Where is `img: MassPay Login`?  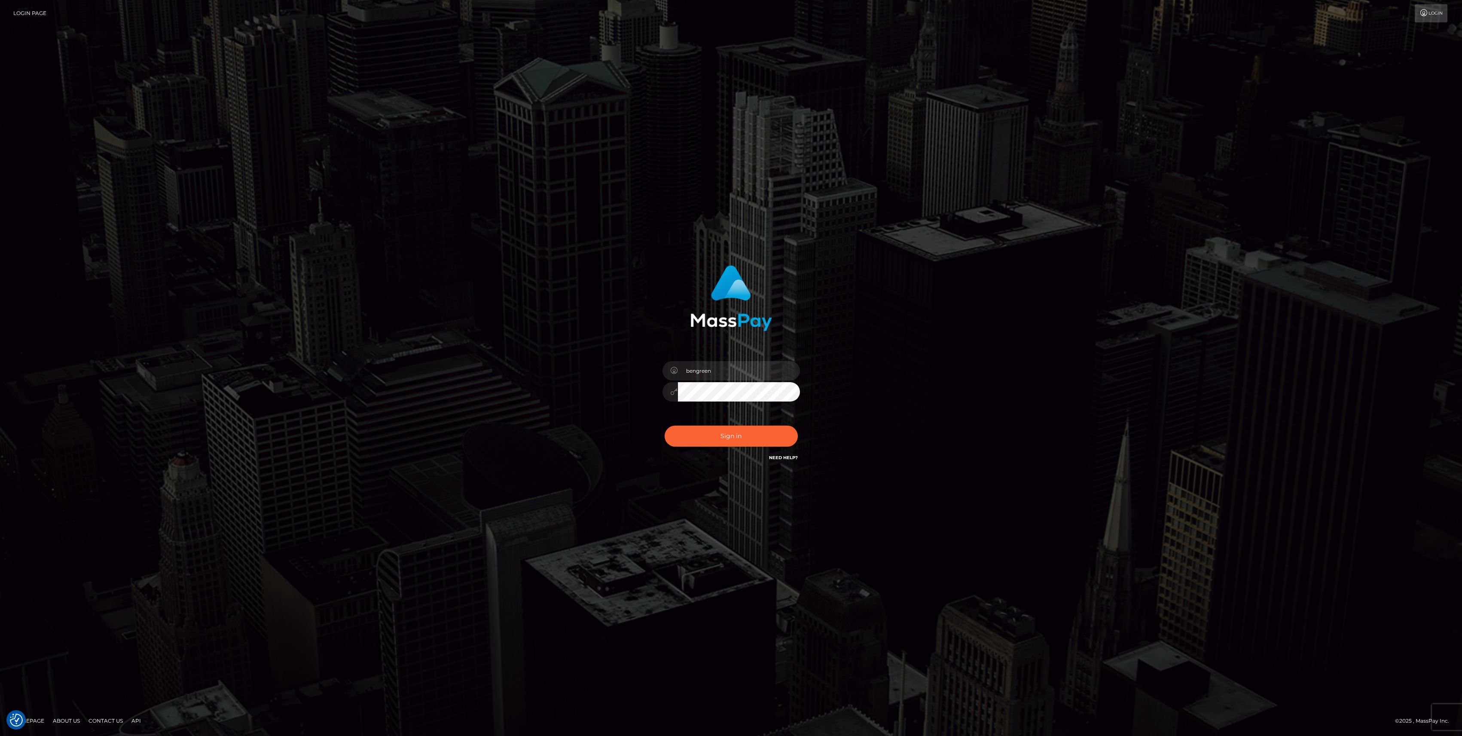 img: MassPay Login is located at coordinates (731, 298).